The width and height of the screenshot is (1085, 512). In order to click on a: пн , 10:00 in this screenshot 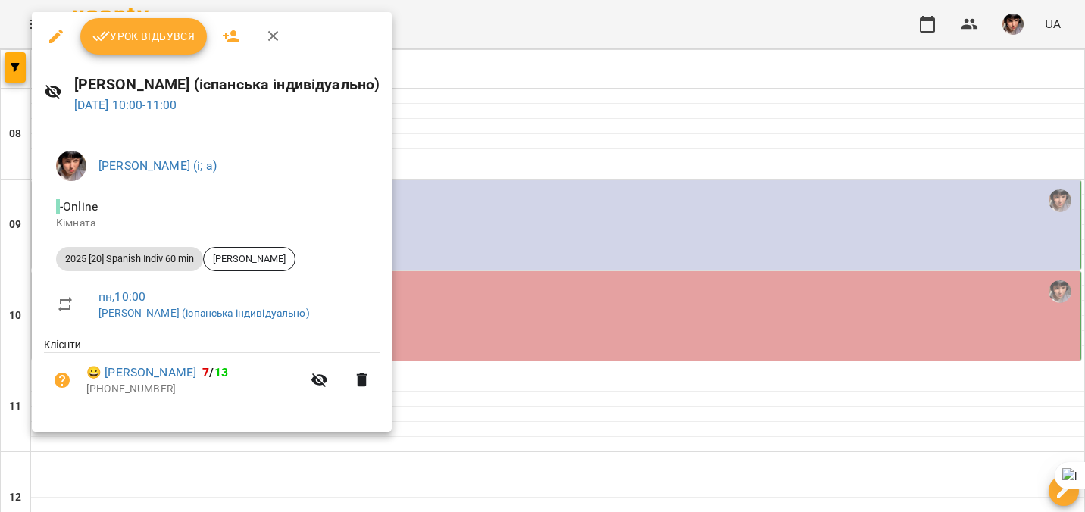, I will do `click(122, 296)`.